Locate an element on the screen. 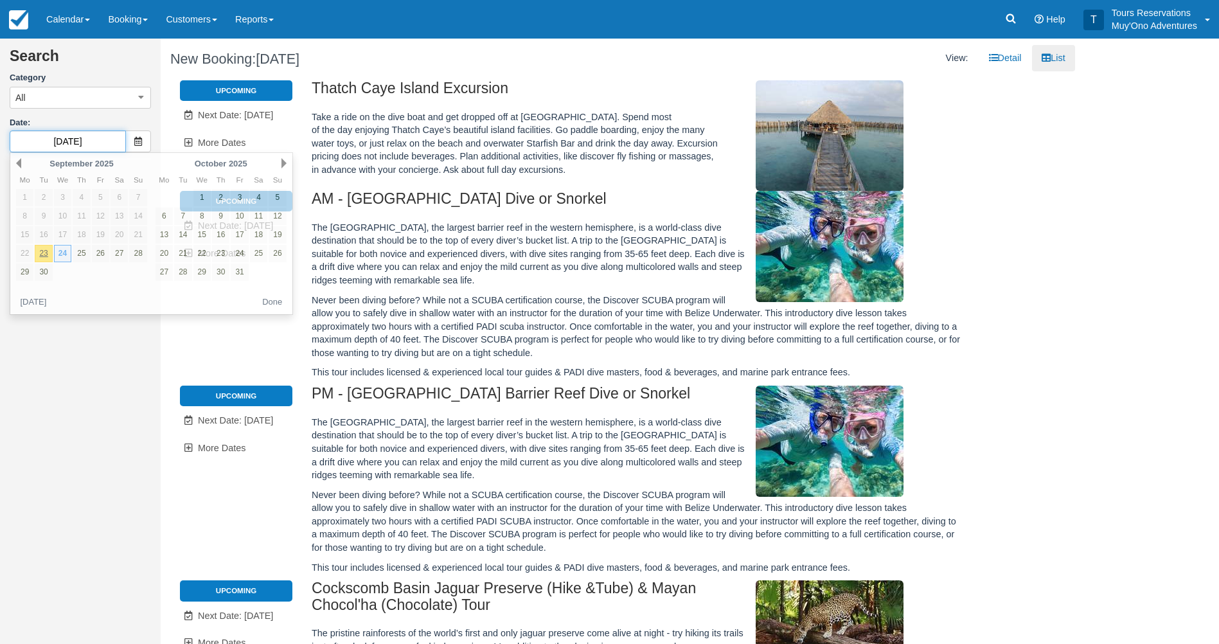 The image size is (1219, 644). h2: Thatch Caye Island Excursion is located at coordinates (638, 92).